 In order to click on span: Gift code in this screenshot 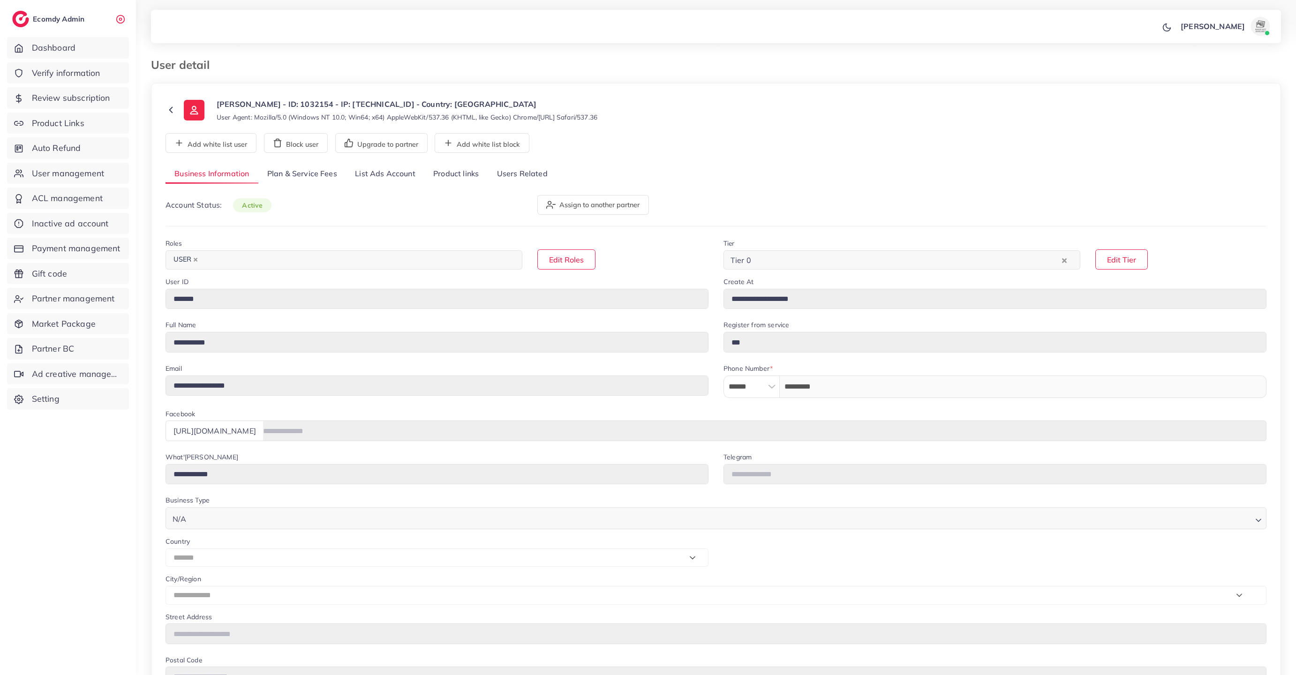, I will do `click(49, 274)`.